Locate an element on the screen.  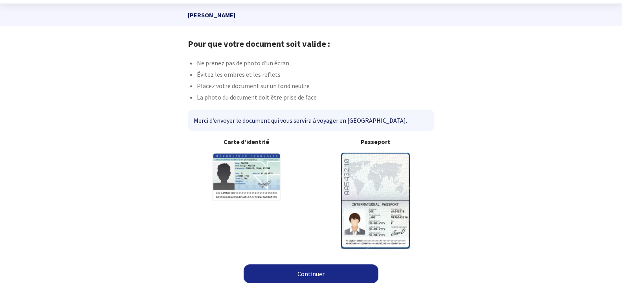
li: Placez votre document sur un fond neutre is located at coordinates (315, 86).